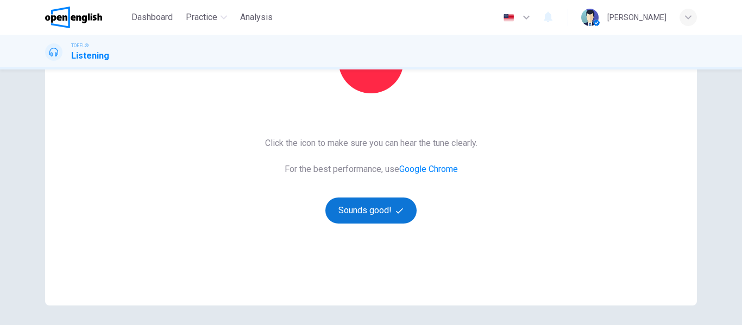 This screenshot has height=325, width=742. What do you see at coordinates (256, 17) in the screenshot?
I see `span: Analysis` at bounding box center [256, 17].